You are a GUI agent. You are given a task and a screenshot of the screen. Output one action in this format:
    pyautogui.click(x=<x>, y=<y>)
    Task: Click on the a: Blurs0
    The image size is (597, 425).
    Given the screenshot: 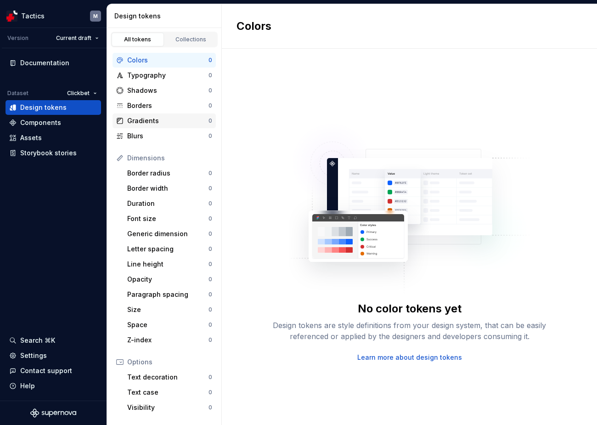 What is the action you would take?
    pyautogui.click(x=164, y=136)
    